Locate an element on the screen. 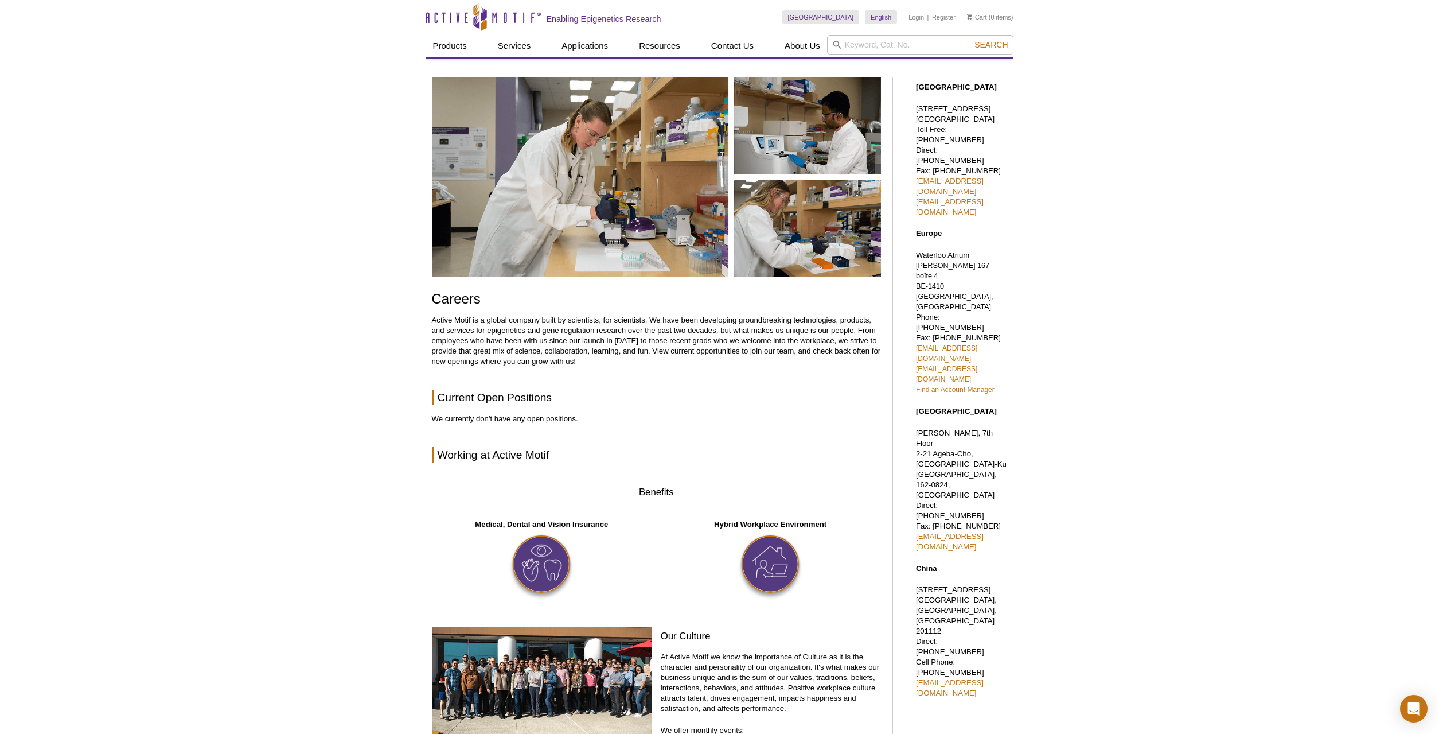  h1: Careers is located at coordinates (656, 299).